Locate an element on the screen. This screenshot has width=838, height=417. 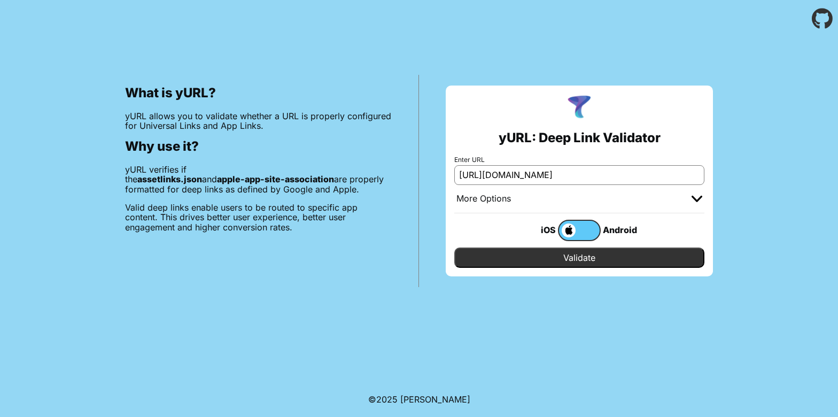
h2: Why use it? is located at coordinates (258, 146).